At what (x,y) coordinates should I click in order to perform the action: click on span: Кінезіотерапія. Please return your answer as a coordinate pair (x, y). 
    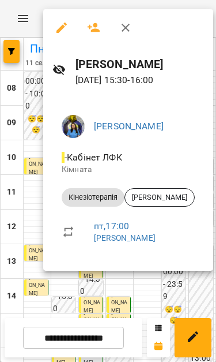
    Looking at the image, I should click on (93, 197).